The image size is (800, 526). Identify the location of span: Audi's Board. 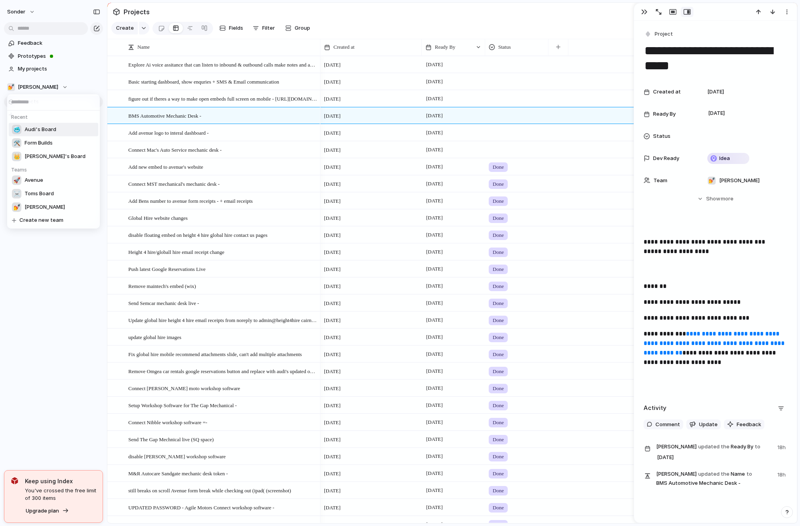
(40, 130).